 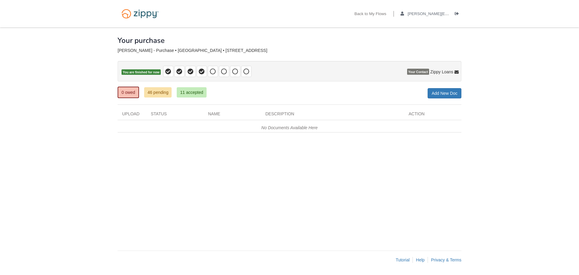 I want to click on span: Your Contact, so click(x=418, y=72).